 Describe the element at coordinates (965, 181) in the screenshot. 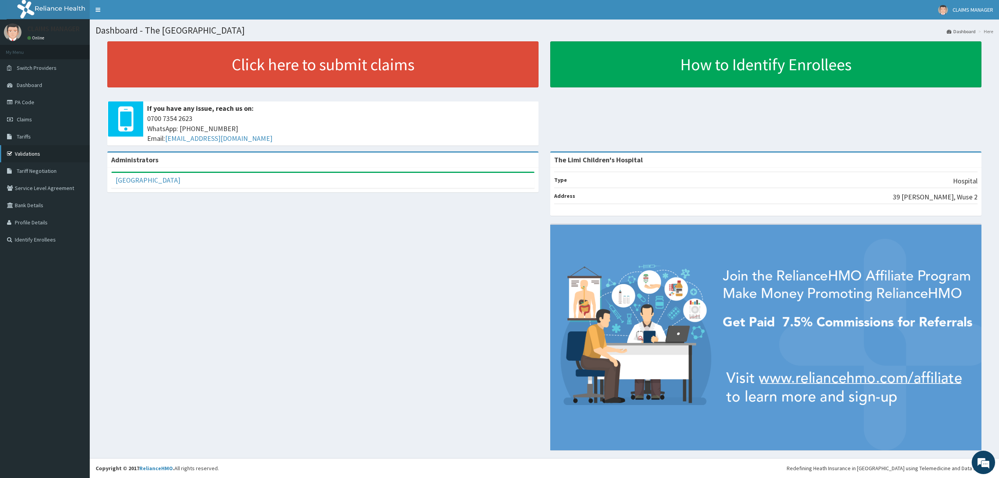

I see `p: Hospital` at that location.